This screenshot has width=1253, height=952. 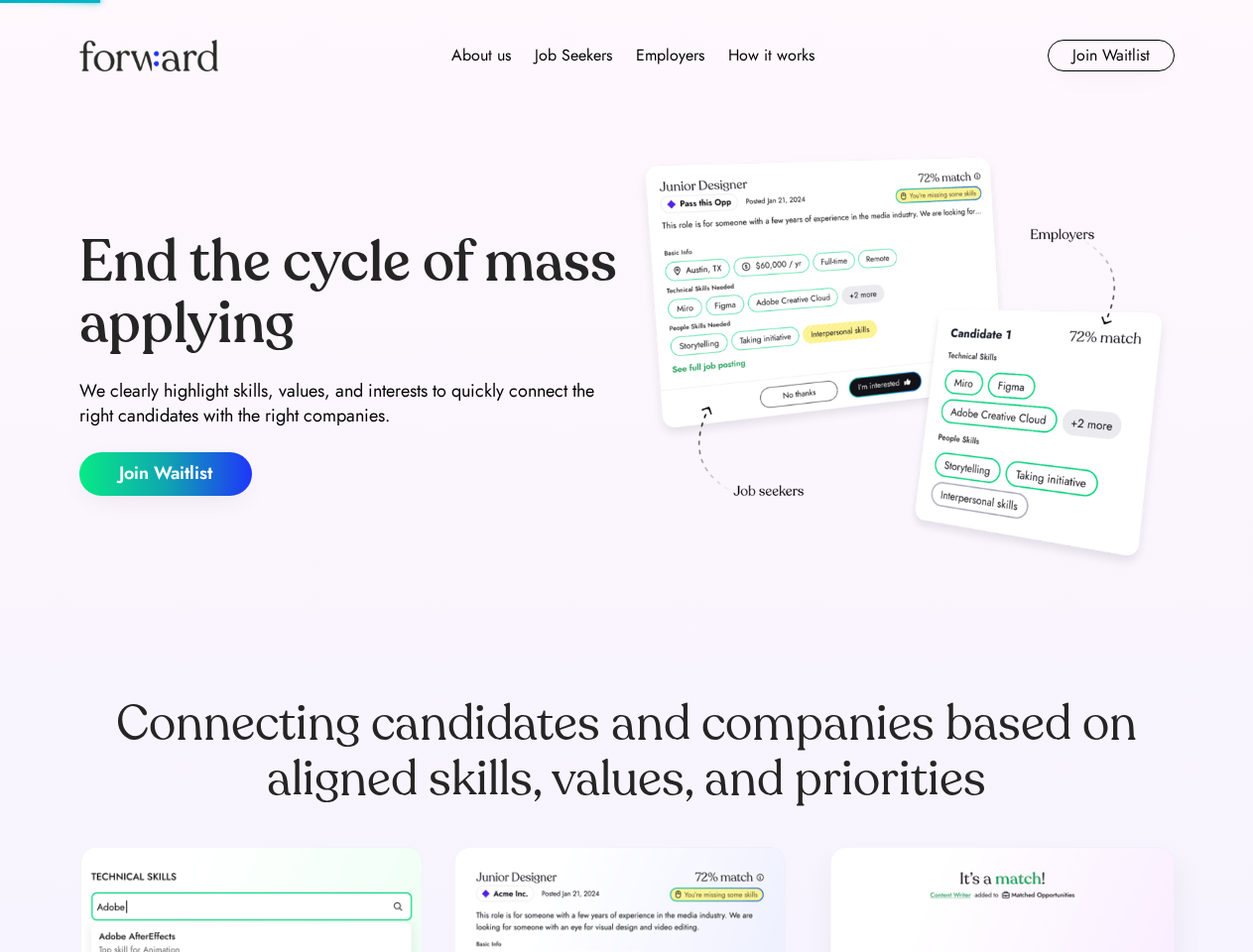 I want to click on div: How it works, so click(x=771, y=56).